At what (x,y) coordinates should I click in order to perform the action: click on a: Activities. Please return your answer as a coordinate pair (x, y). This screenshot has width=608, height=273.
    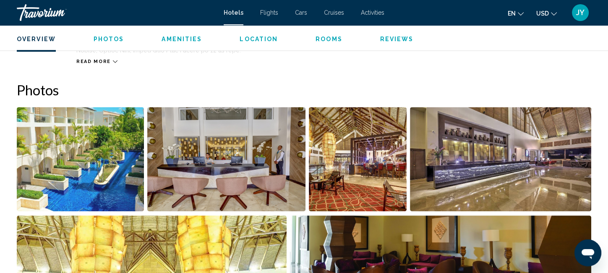
    Looking at the image, I should click on (372, 13).